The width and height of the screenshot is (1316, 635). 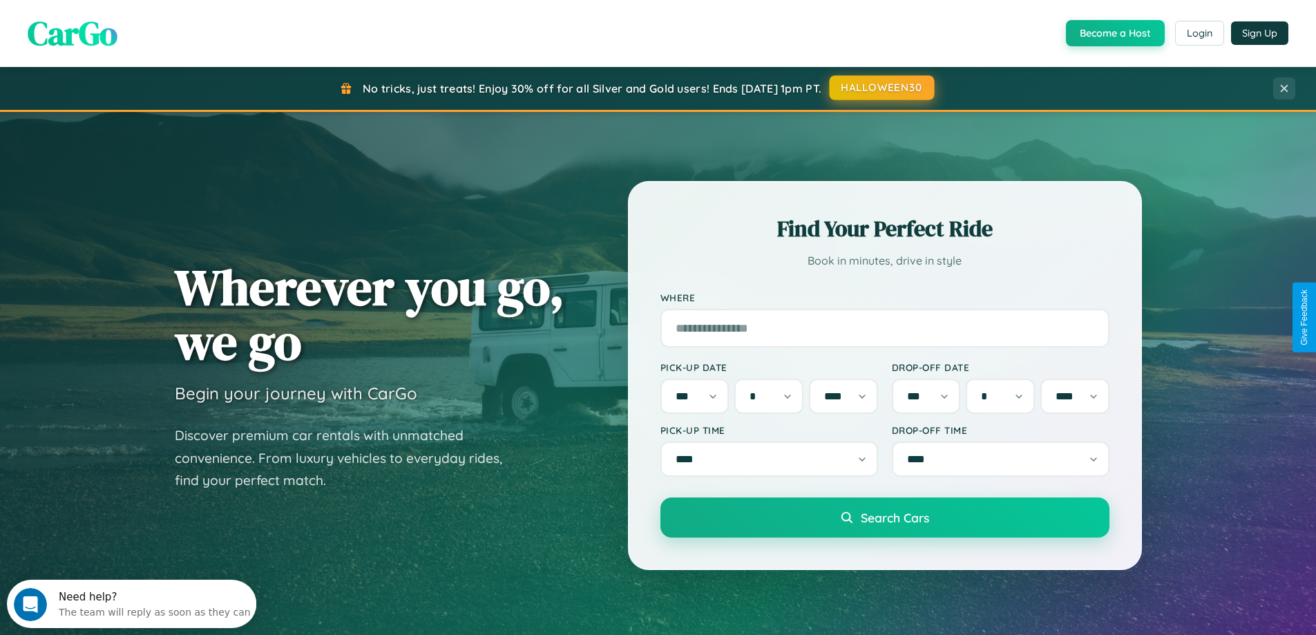 I want to click on p: Book in minutes, drive in style, so click(x=885, y=260).